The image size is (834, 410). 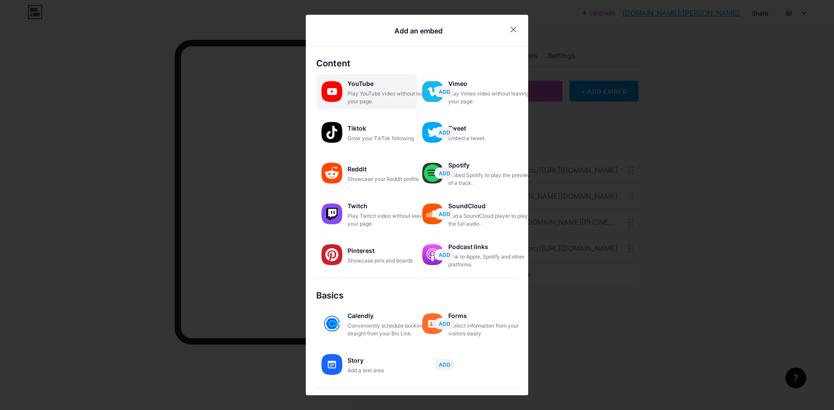 I want to click on div: Spotify, so click(x=492, y=165).